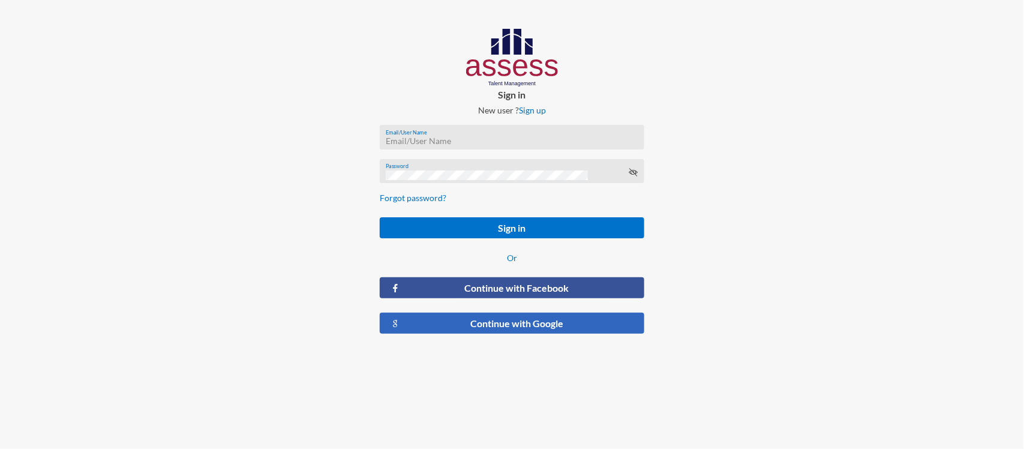 Image resolution: width=1024 pixels, height=449 pixels. Describe the element at coordinates (512, 58) in the screenshot. I see `img: AssessLogoo.svg` at that location.